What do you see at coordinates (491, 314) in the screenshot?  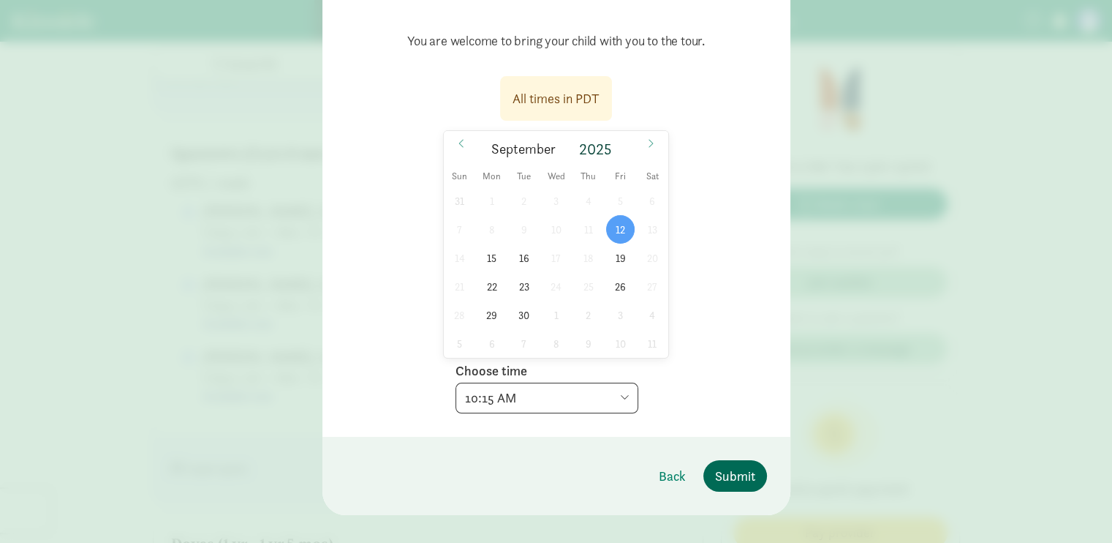 I see `span: September 29, 2025` at bounding box center [491, 314].